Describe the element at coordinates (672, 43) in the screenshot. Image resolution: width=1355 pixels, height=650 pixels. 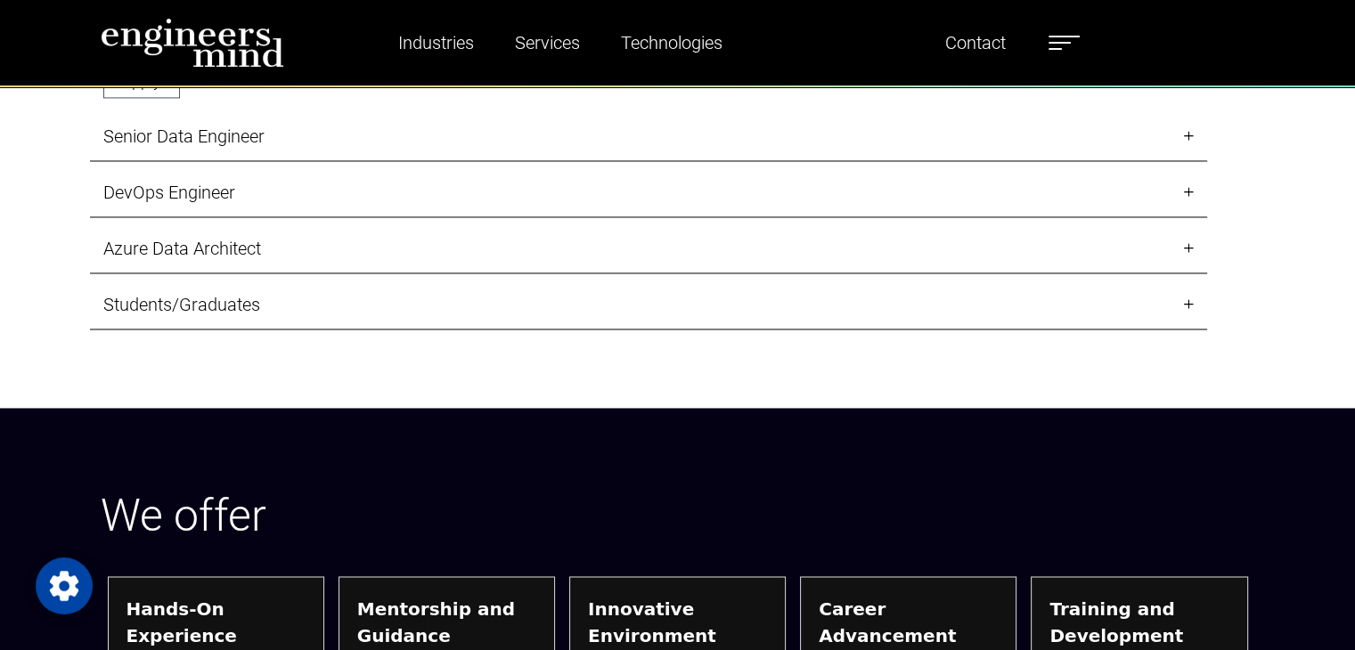
I see `a: Technologies` at that location.